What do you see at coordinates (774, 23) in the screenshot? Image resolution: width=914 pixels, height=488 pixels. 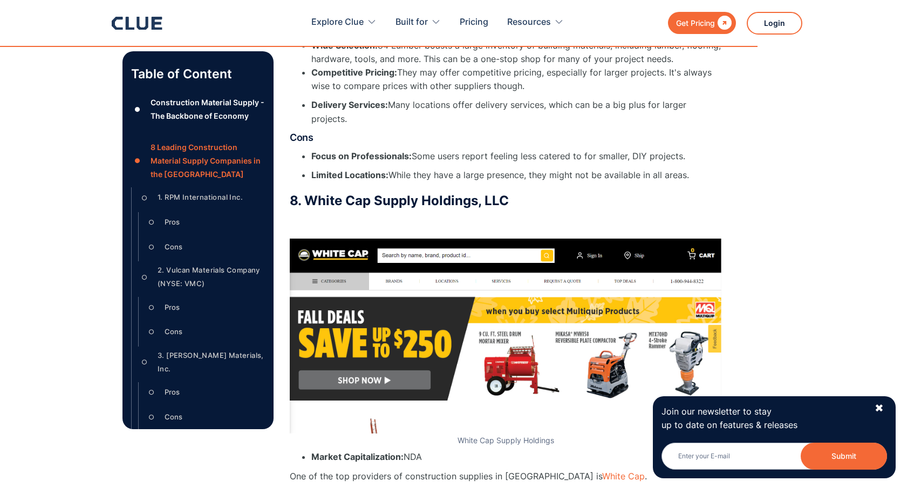 I see `a: Login` at bounding box center [774, 23].